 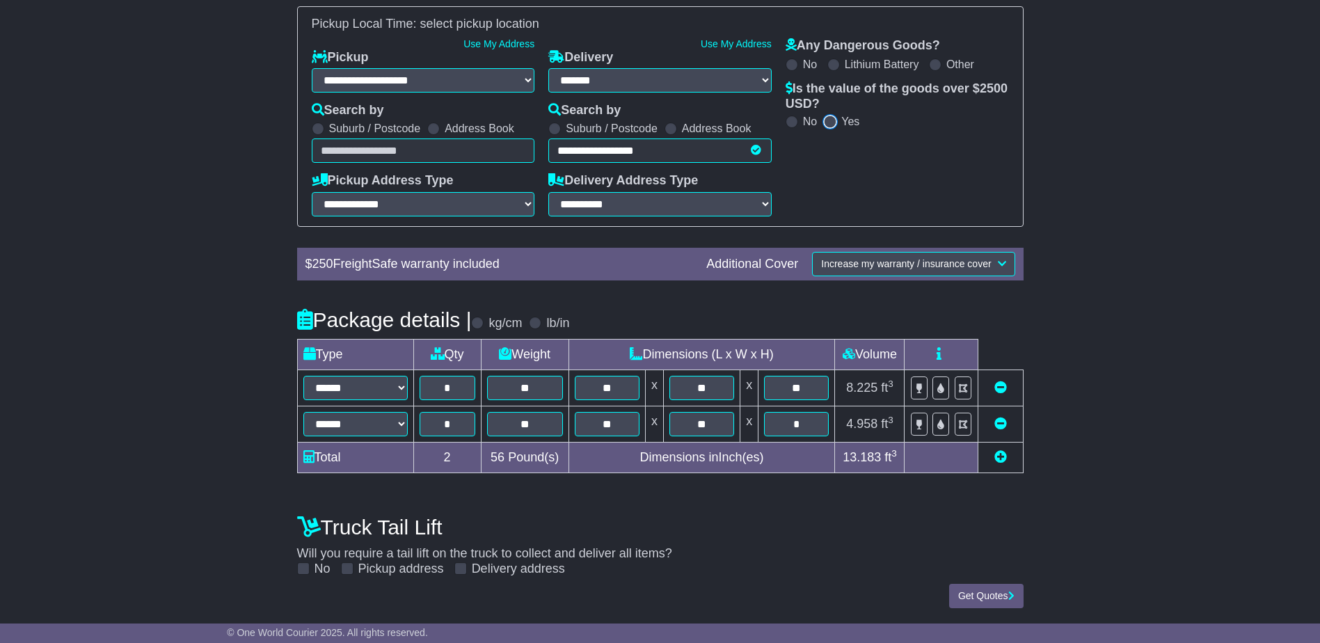 What do you see at coordinates (961, 64) in the screenshot?
I see `label: Other` at bounding box center [961, 64].